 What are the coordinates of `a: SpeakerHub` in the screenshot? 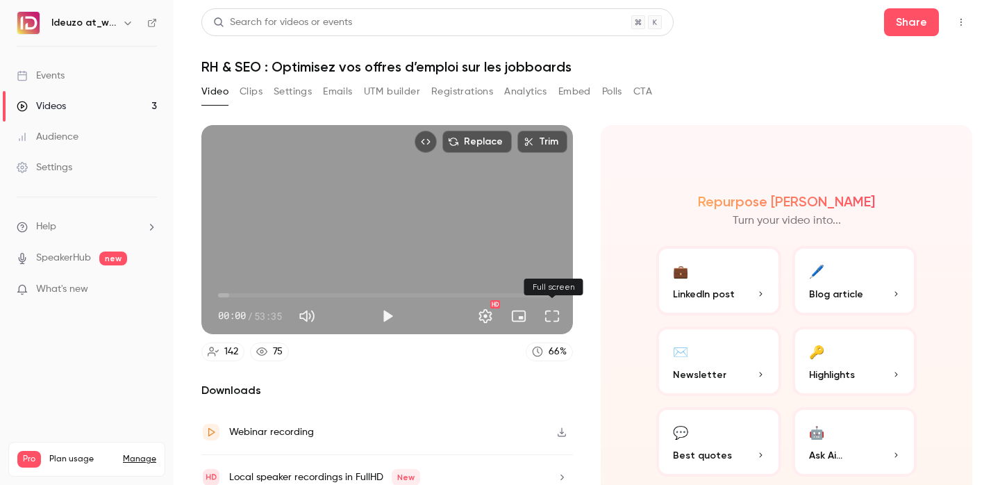 It's located at (63, 258).